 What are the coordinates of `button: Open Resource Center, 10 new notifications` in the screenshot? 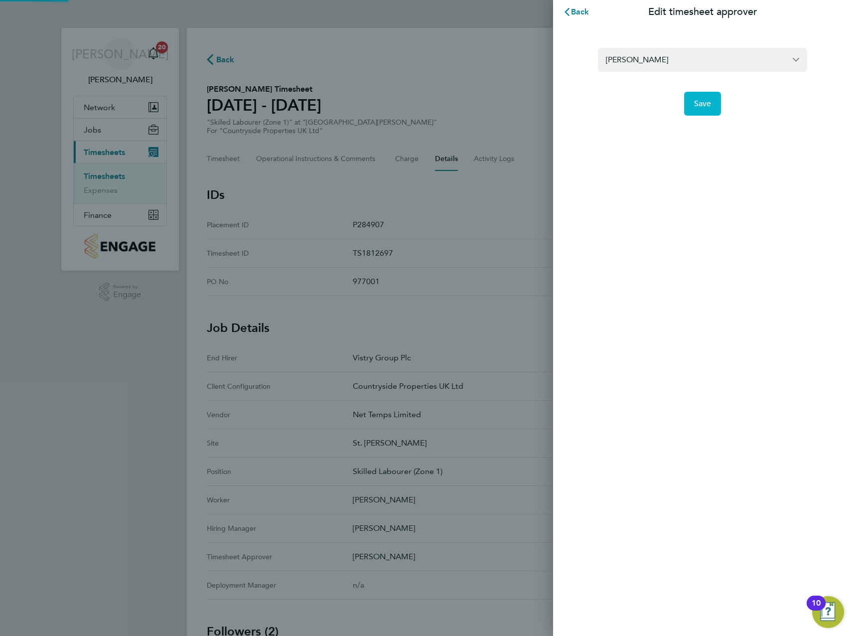 It's located at (828, 612).